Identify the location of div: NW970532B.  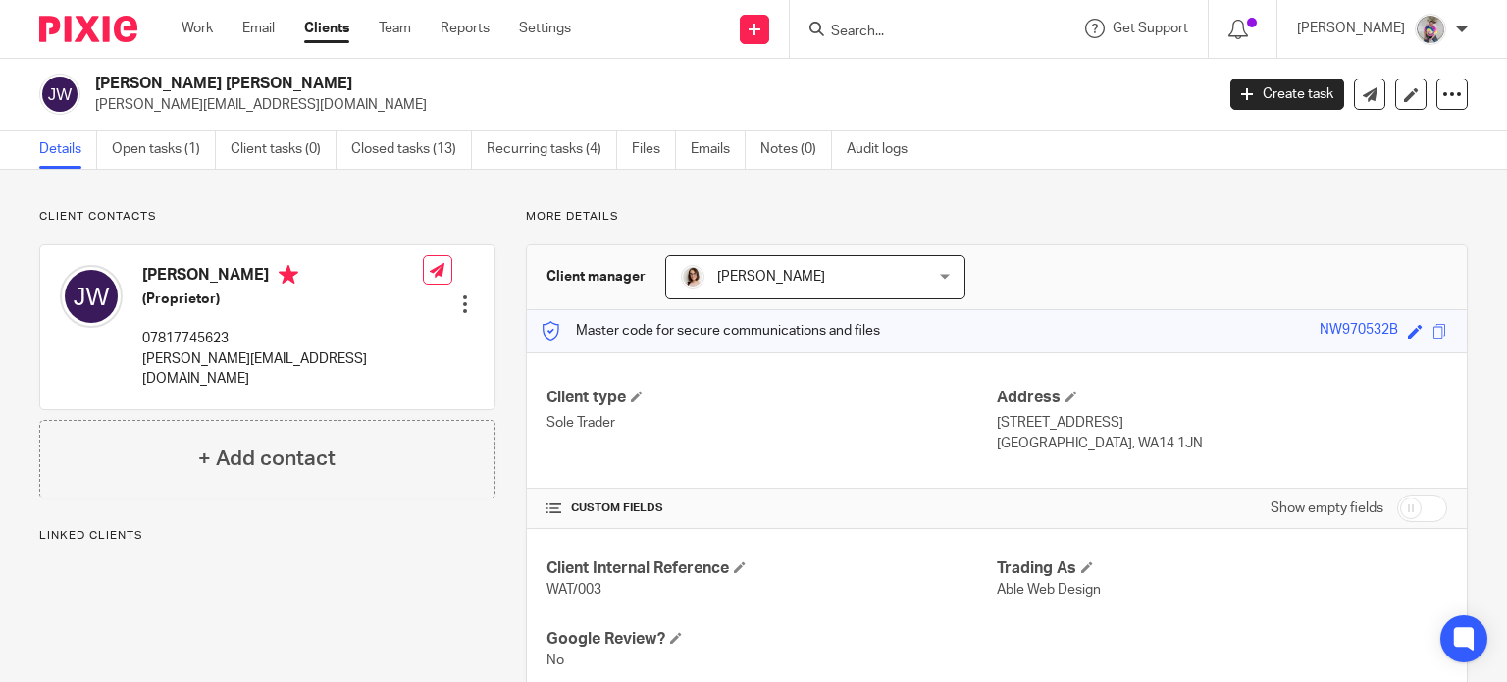
(1359, 331).